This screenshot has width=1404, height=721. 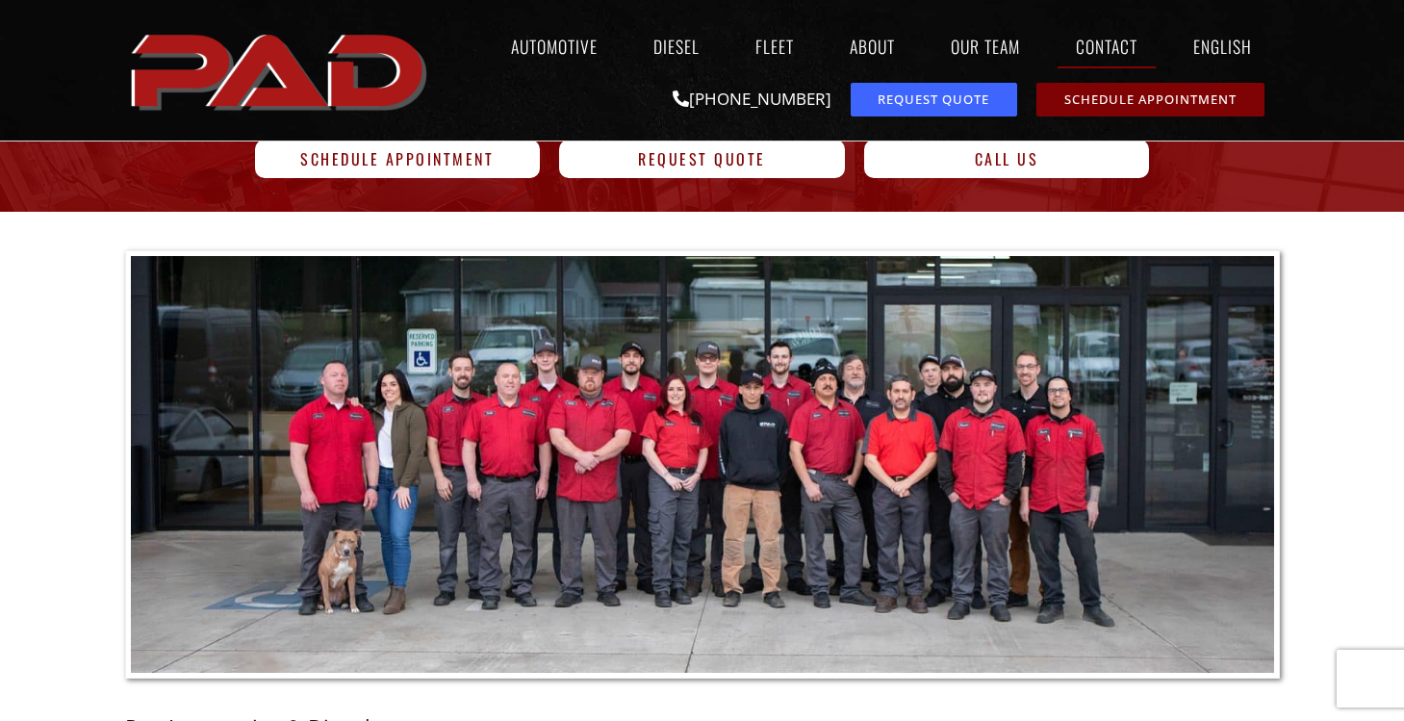 I want to click on a: Request Quote, so click(x=702, y=159).